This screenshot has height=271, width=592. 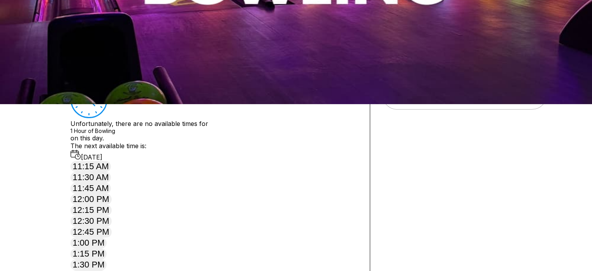 I want to click on div: The next available time is:, so click(x=214, y=151).